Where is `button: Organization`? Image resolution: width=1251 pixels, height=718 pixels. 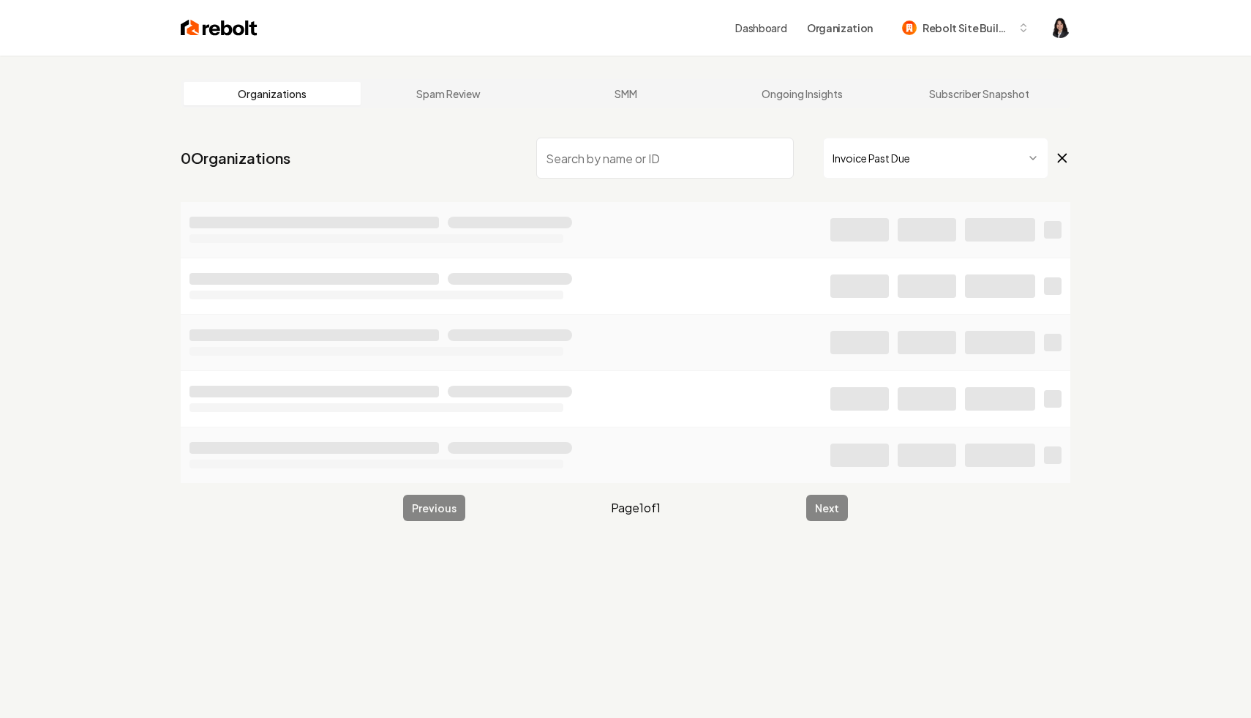
button: Organization is located at coordinates (840, 28).